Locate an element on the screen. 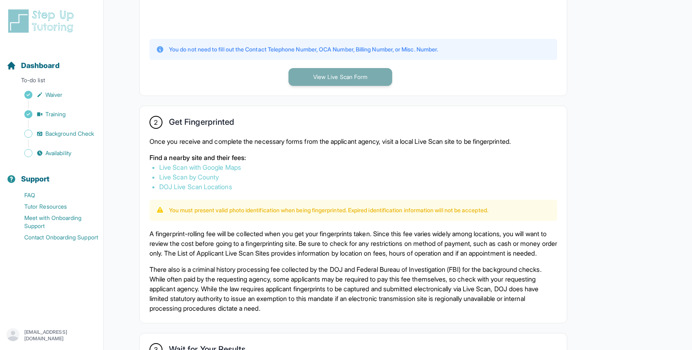  button: Dashboard is located at coordinates (51, 61).